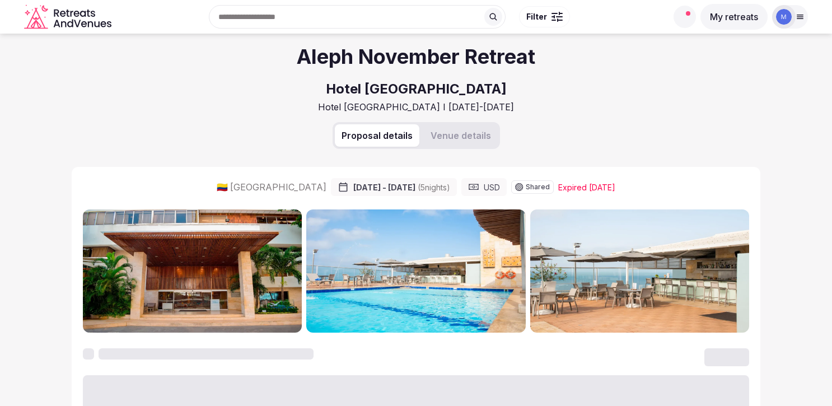  I want to click on a: Visit the homepage, so click(69, 17).